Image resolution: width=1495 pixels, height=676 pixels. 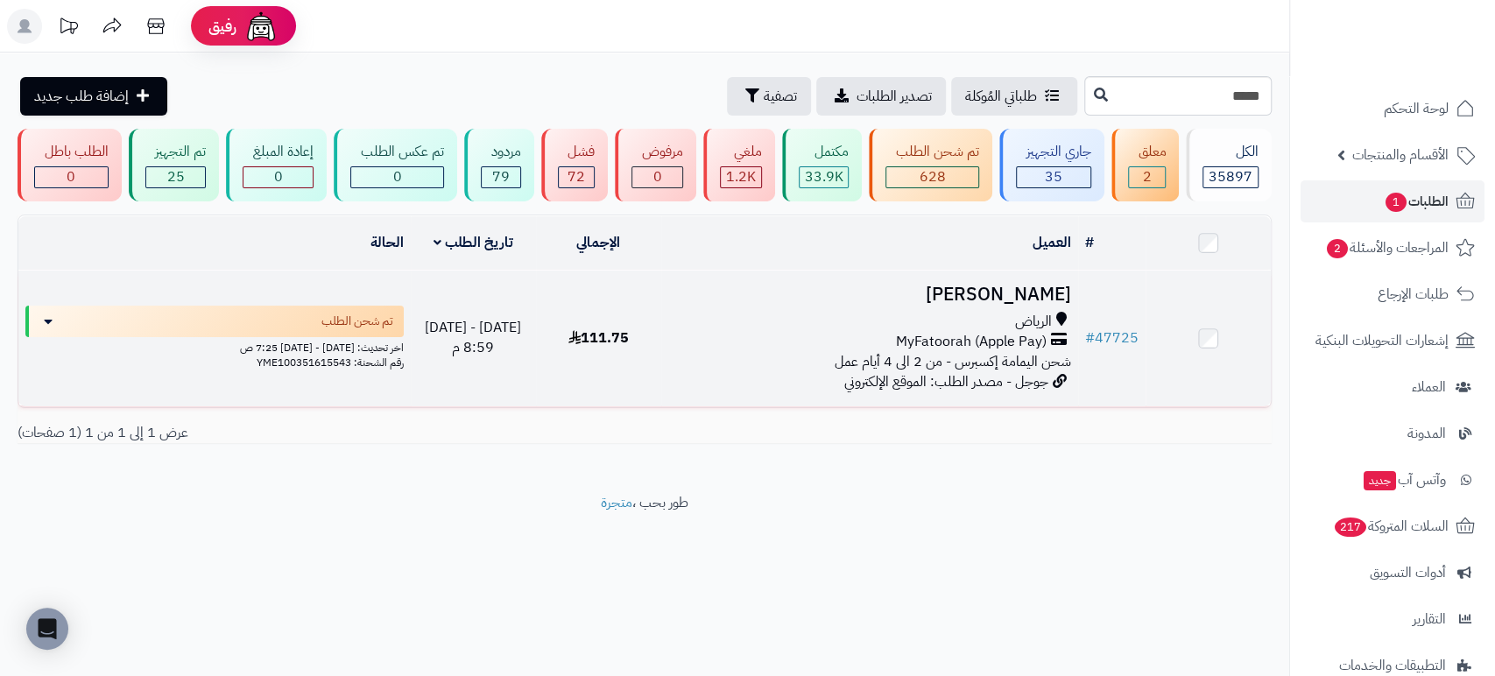 What do you see at coordinates (1146, 165) in the screenshot?
I see `a: معلق 2` at bounding box center [1146, 165].